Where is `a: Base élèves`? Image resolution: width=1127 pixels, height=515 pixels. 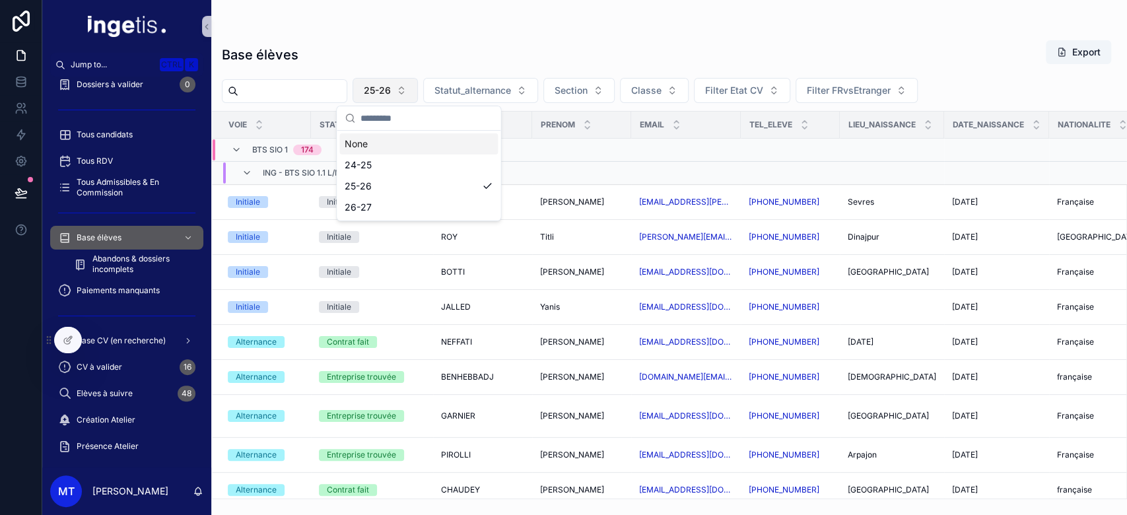
a: Base élèves is located at coordinates (127, 238).